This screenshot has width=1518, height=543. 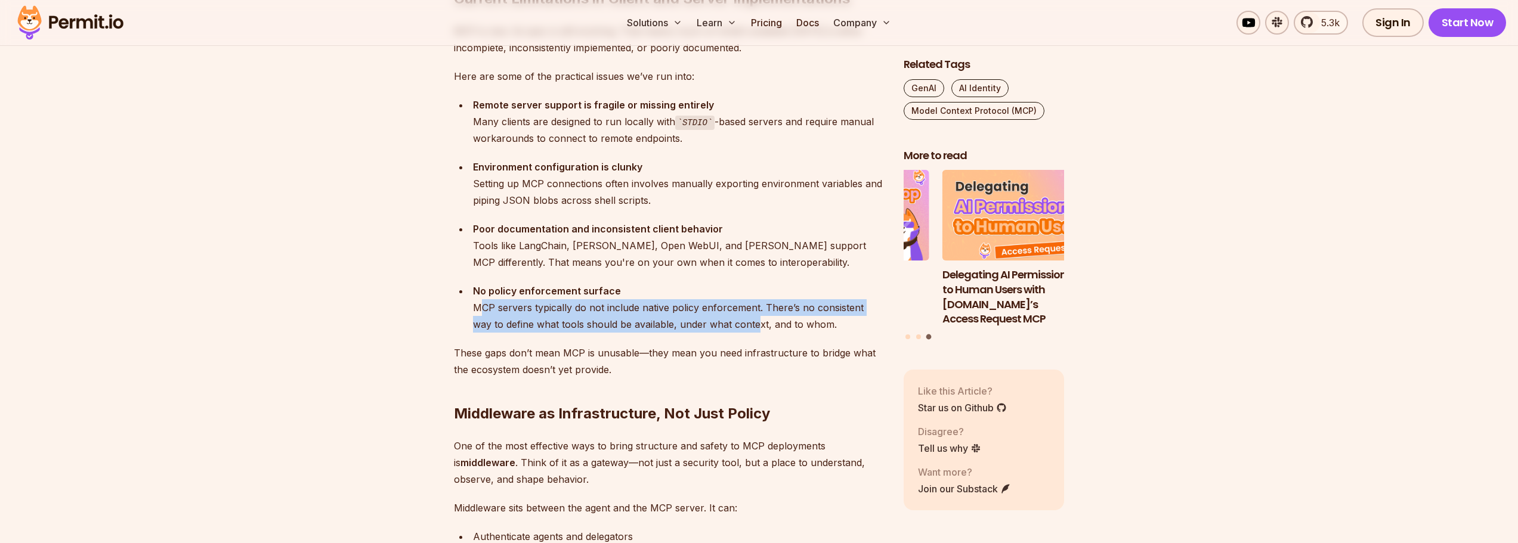 I want to click on a: Model Context Protocol (MCP), so click(x=974, y=111).